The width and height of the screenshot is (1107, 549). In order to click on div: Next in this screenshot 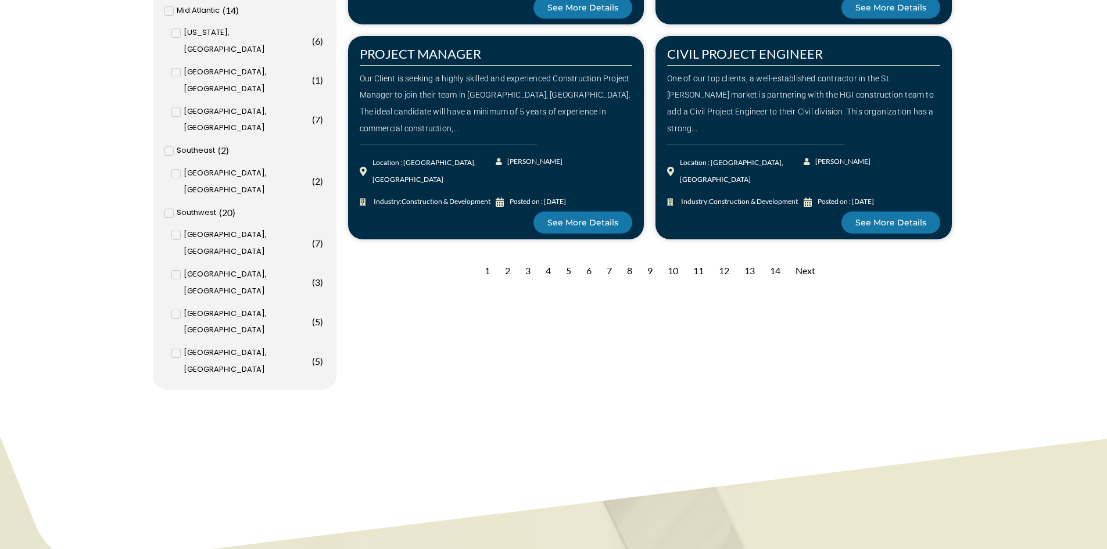, I will do `click(805, 271)`.